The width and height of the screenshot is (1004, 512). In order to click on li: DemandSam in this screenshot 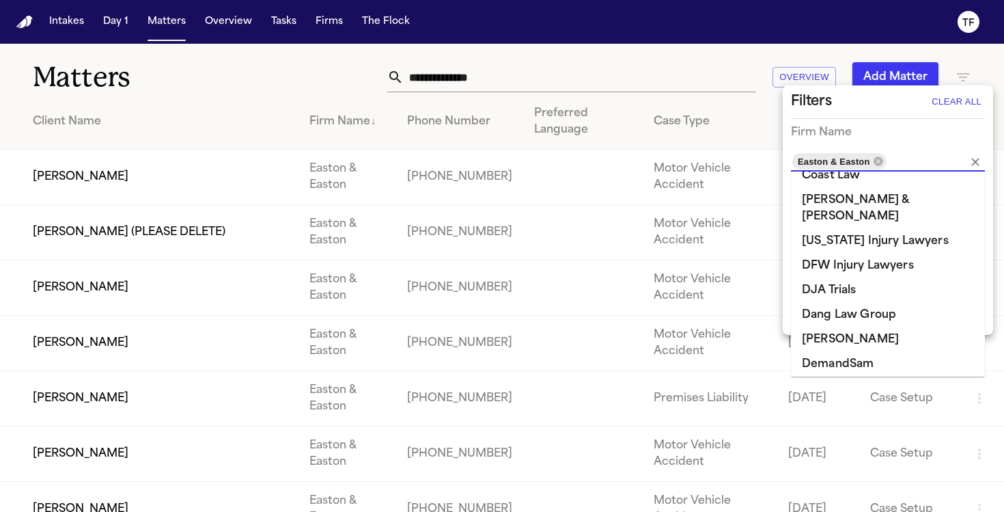, I will do `click(888, 364)`.